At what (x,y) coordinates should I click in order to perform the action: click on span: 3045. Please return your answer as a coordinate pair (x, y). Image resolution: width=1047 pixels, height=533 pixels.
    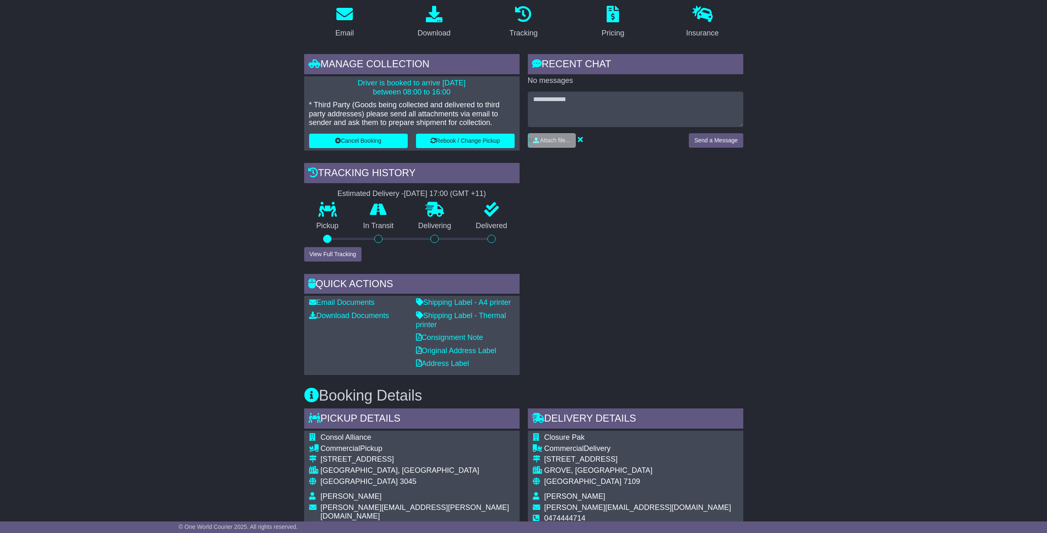
    Looking at the image, I should click on (408, 482).